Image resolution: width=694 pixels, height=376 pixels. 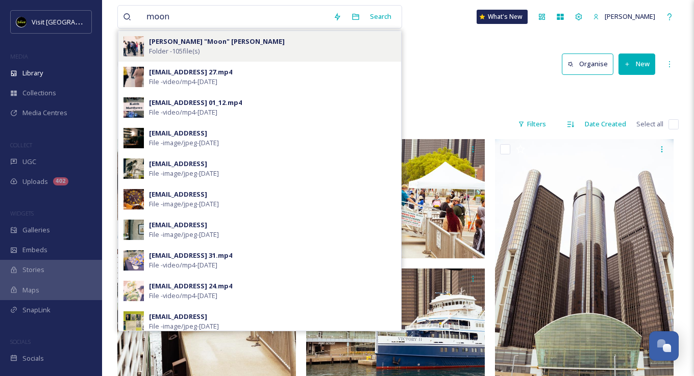 I want to click on img: 17073f62-72fa-440a-aeb7-3c63c49c91dc.jpg, so click(x=134, y=230).